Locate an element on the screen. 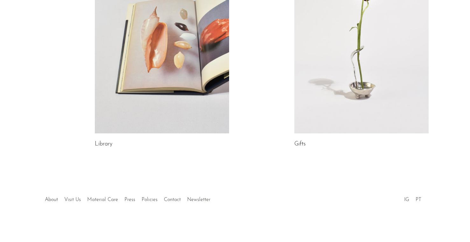  a: IG is located at coordinates (406, 200).